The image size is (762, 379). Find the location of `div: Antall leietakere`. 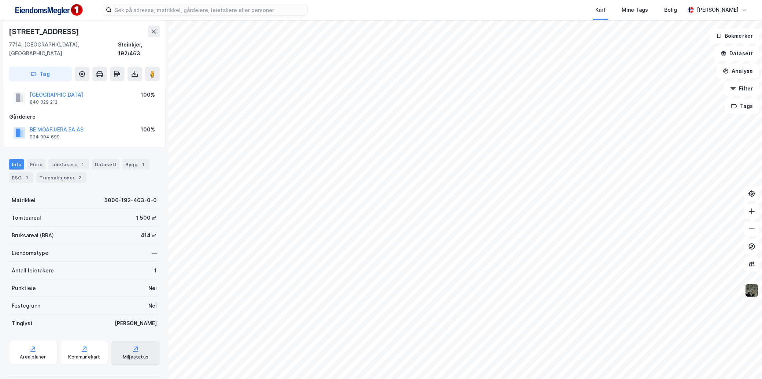

div: Antall leietakere is located at coordinates (33, 271).